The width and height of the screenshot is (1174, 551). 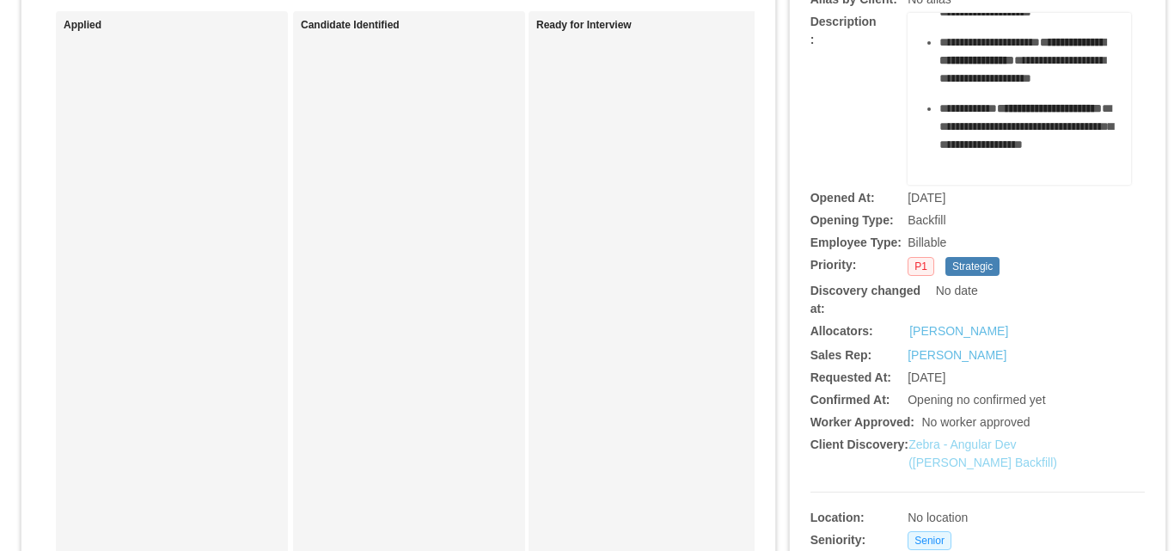 What do you see at coordinates (856, 242) in the screenshot?
I see `b: Employee Type:` at bounding box center [856, 242].